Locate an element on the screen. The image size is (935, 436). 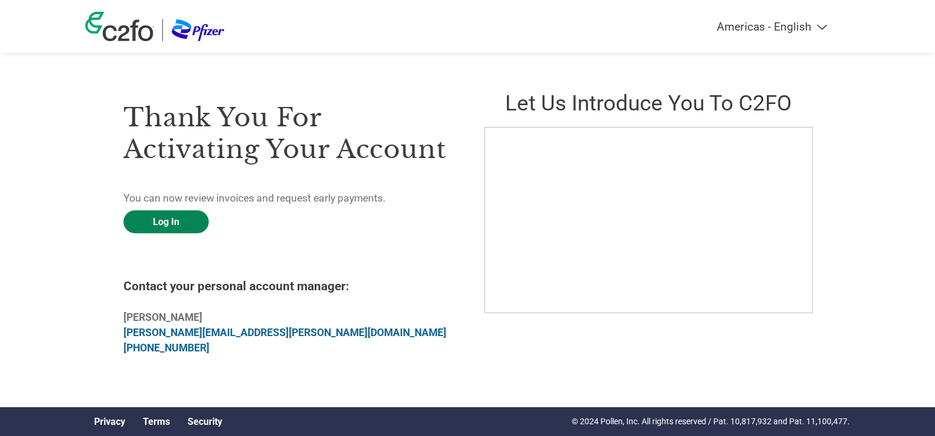
h4: Contact your personal account manager: is located at coordinates (287, 286).